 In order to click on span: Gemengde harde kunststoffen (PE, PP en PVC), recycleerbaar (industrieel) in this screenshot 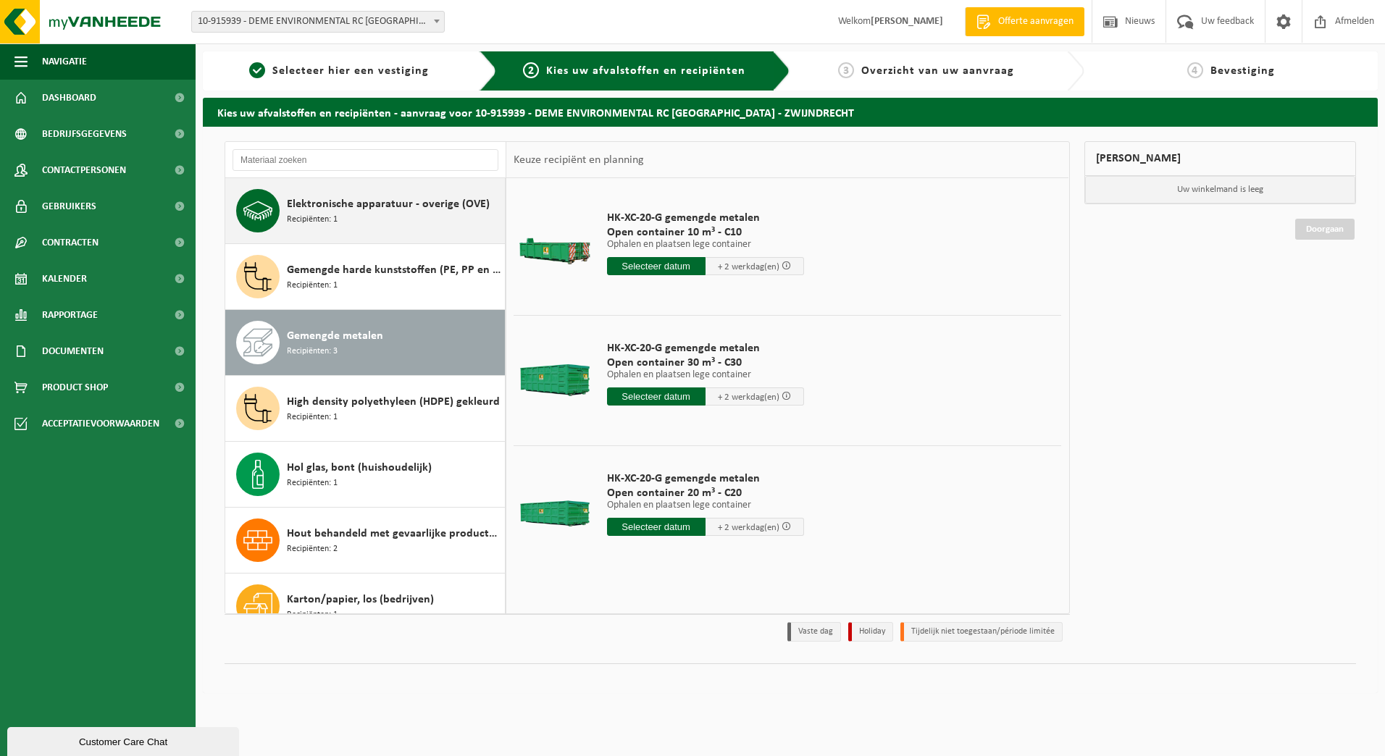, I will do `click(394, 270)`.